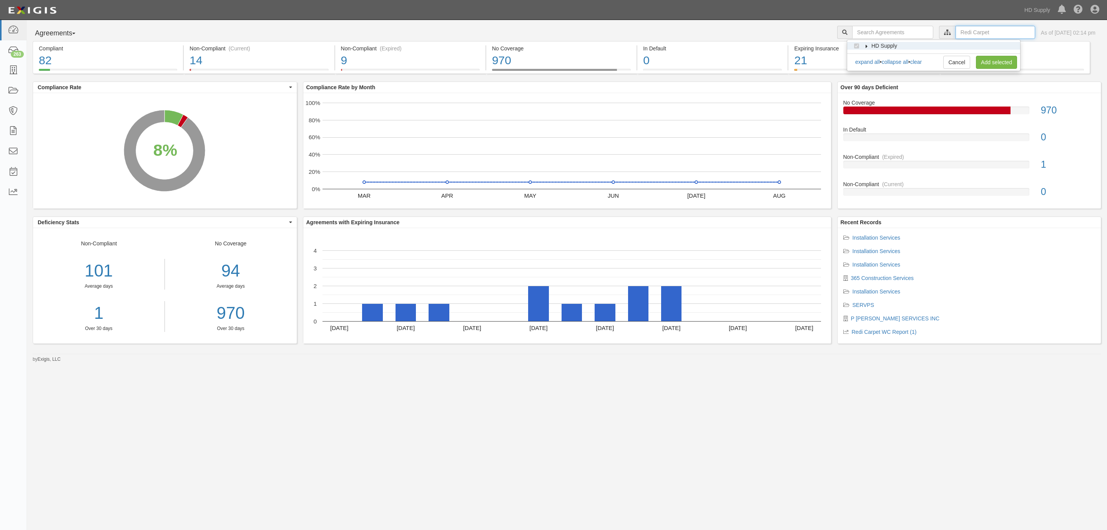 The image size is (1107, 530). What do you see at coordinates (162, 222) in the screenshot?
I see `span: Deficiency Stats` at bounding box center [162, 222].